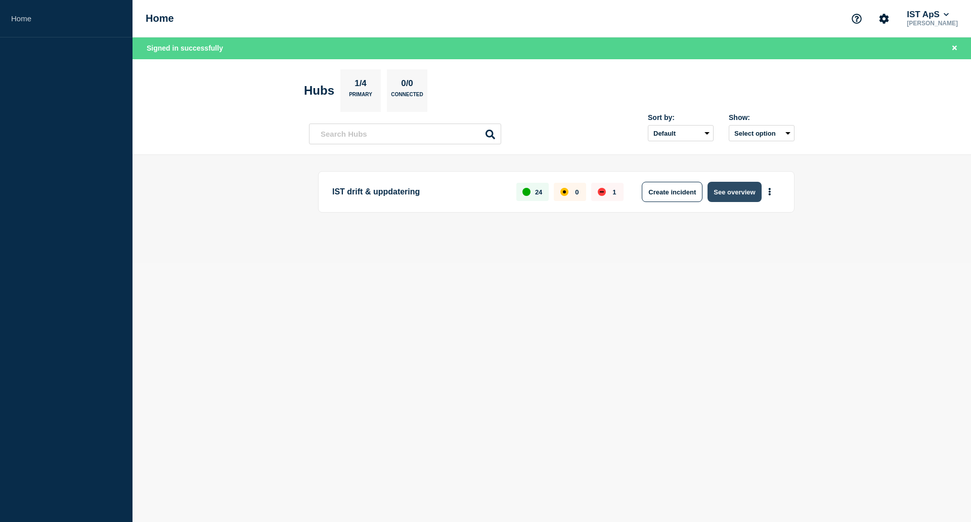  I want to click on button: IST ApS, so click(928, 15).